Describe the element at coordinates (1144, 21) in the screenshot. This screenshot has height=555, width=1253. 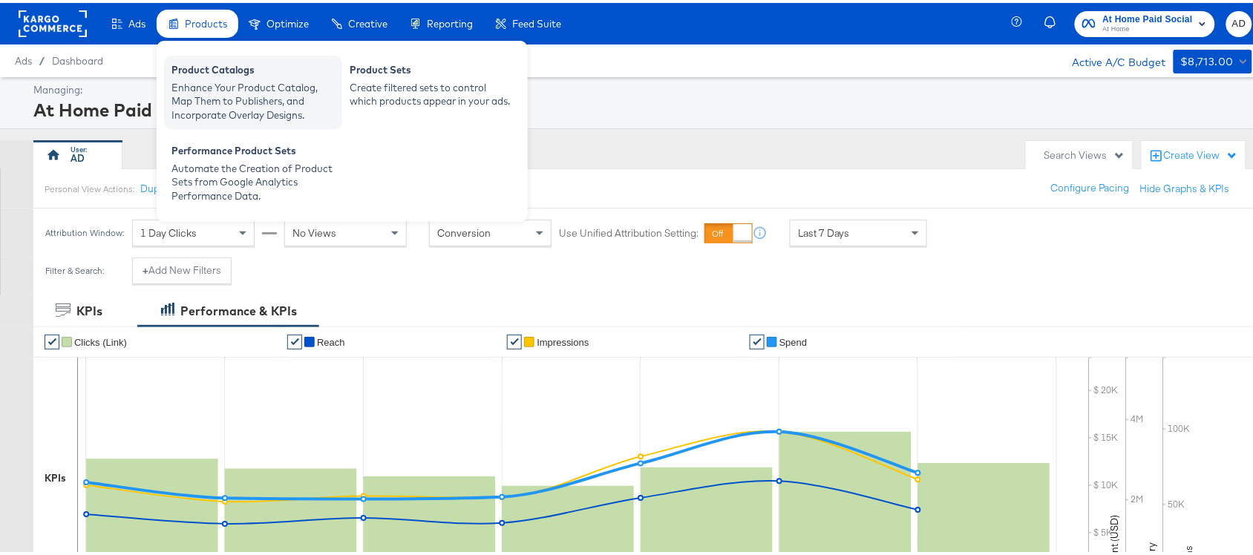
I see `button: At Home Paid SocialAt Home` at that location.